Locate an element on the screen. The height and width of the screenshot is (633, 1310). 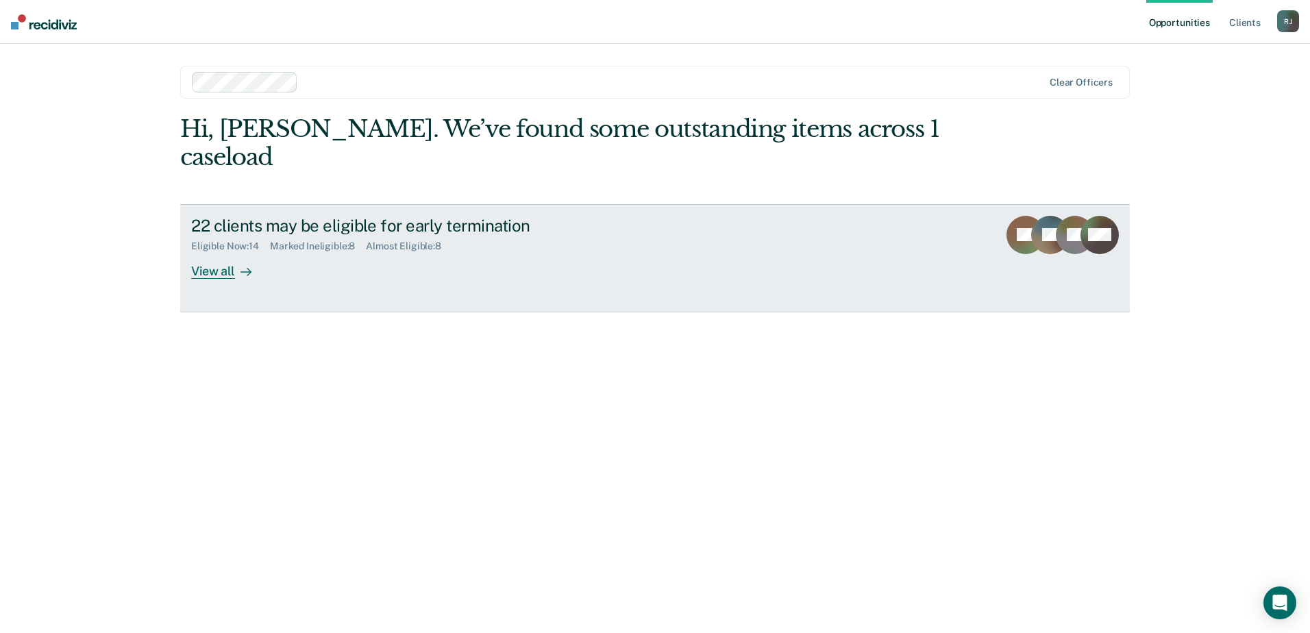
a: 22 clients may be eligible for early terminationEligible Now:14Marked Ineligible:8Almost Eligible... is located at coordinates (655, 258).